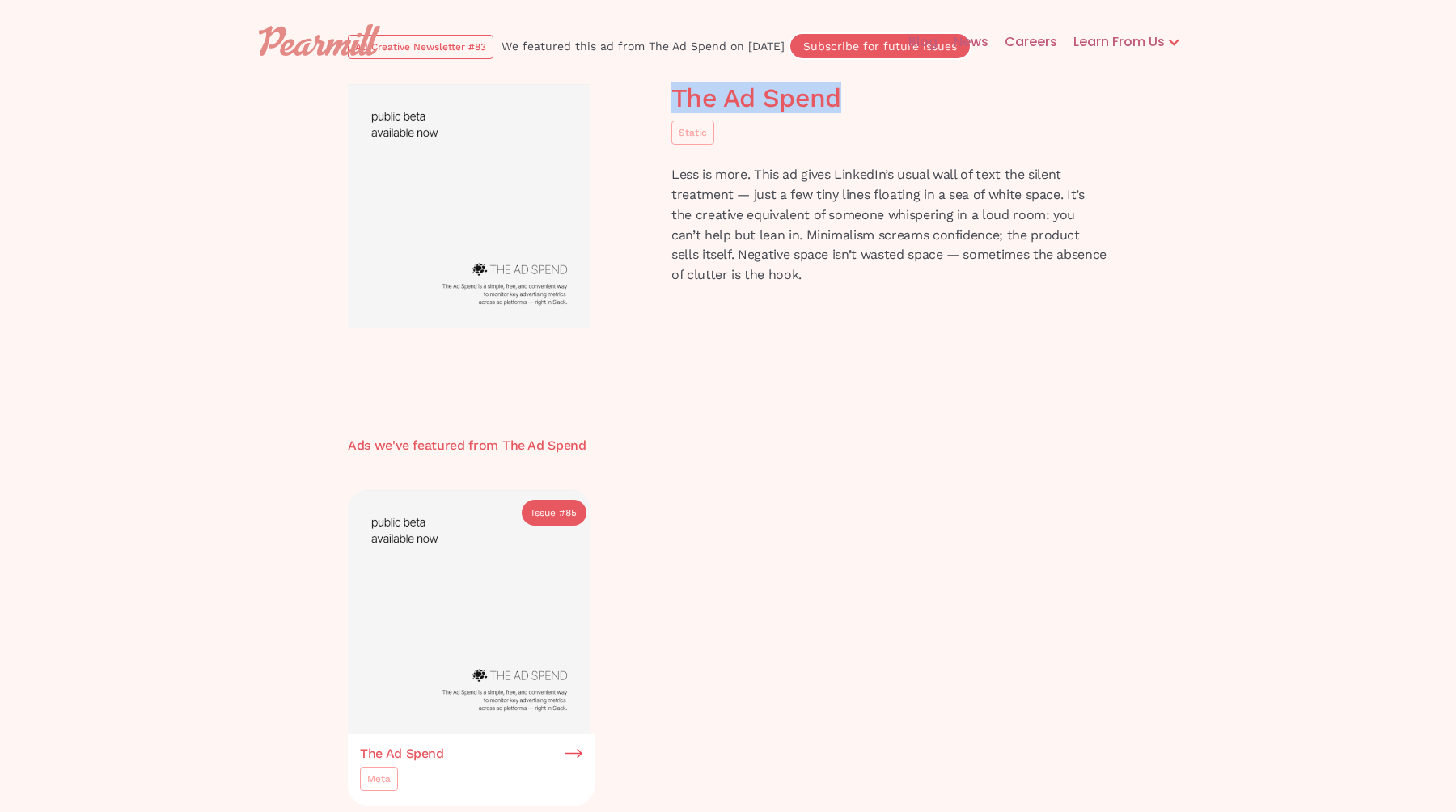 The width and height of the screenshot is (1456, 812). What do you see at coordinates (915, 42) in the screenshot?
I see `a: Blog` at bounding box center [915, 42].